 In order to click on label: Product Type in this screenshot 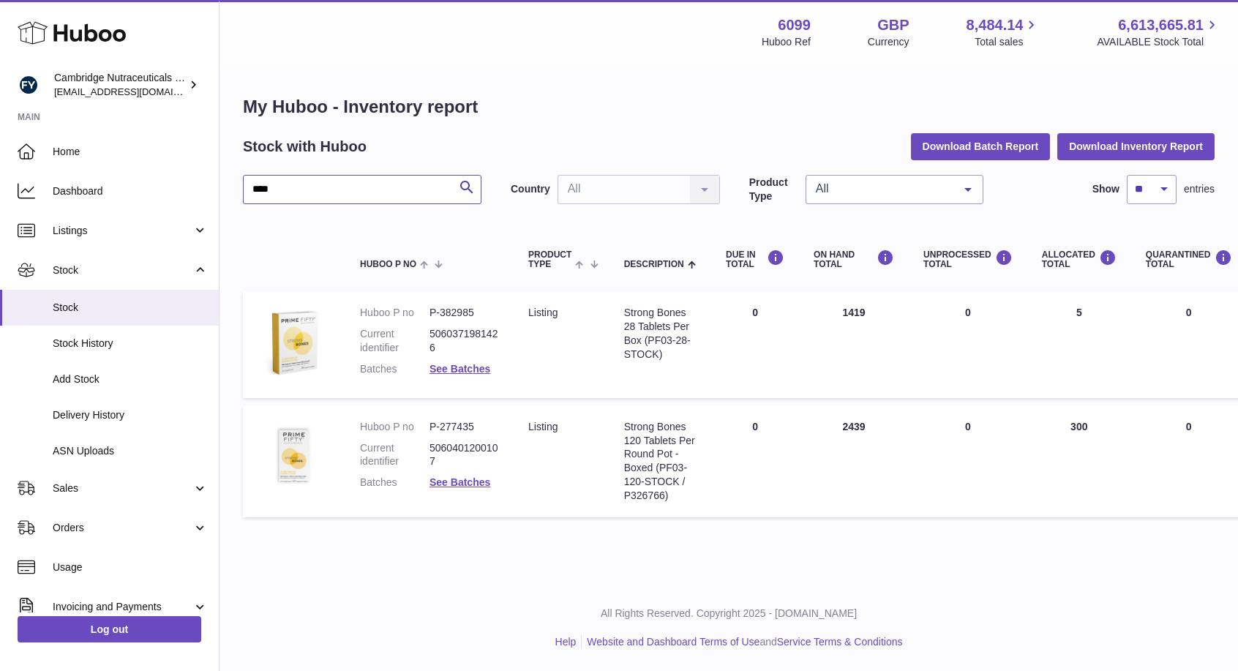, I will do `click(774, 190)`.